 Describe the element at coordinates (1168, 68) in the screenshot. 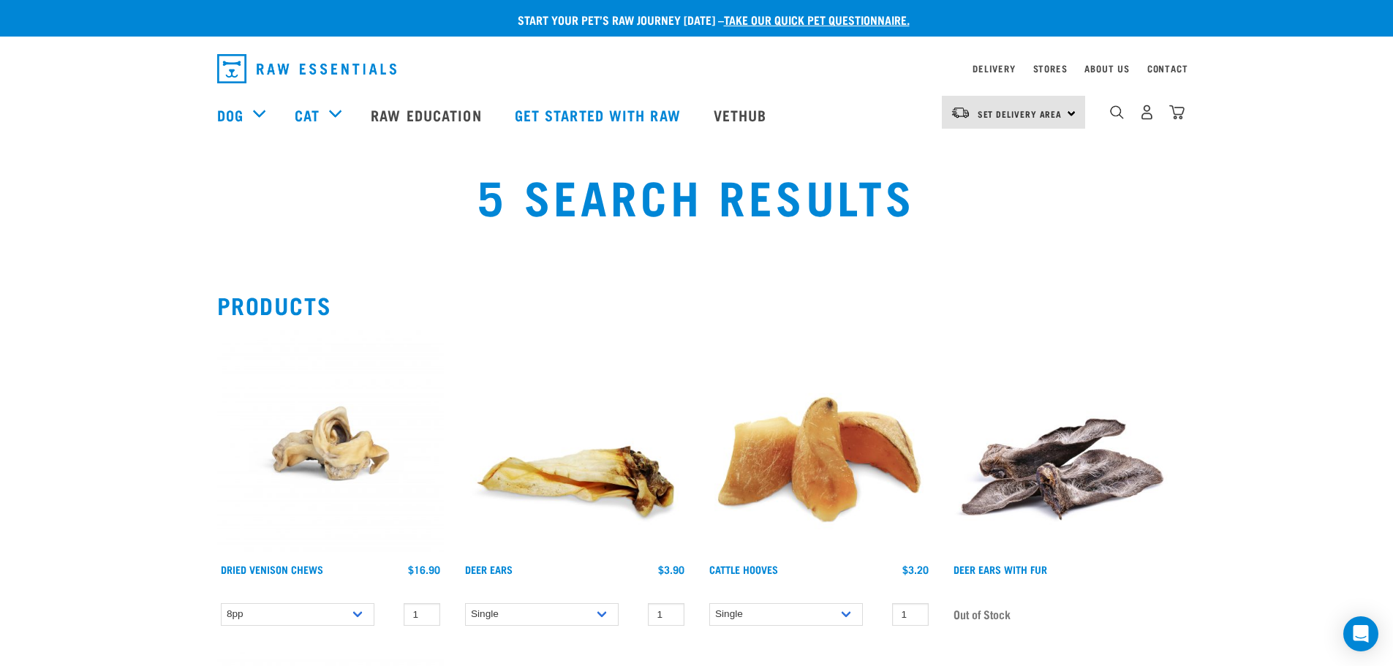

I see `a: Contact` at that location.